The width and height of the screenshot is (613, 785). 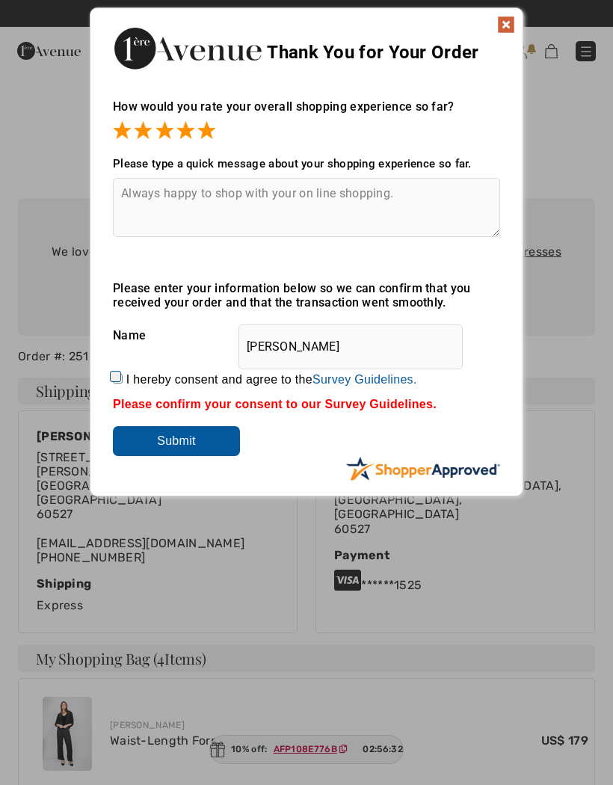 I want to click on div: Please enter your information below so we can confirm that you received your order and that the t..., so click(x=307, y=295).